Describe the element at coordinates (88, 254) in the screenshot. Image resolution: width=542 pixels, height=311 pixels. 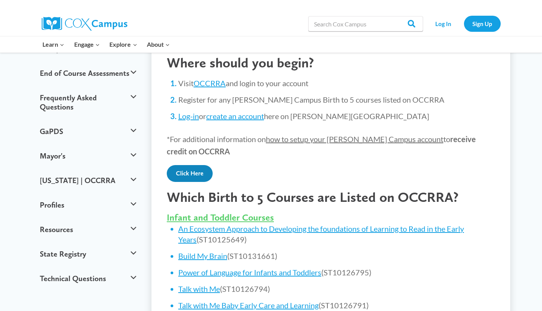
I see `button: State Registry` at that location.